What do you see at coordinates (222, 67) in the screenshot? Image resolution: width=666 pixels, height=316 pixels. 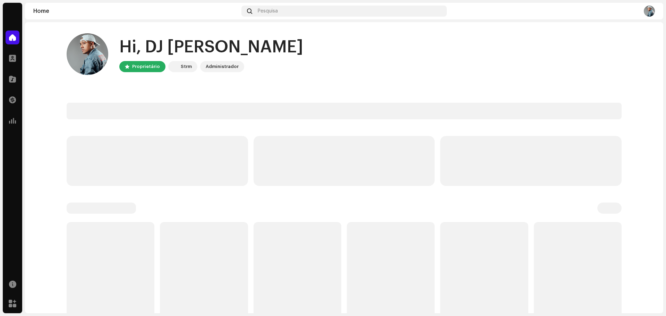 I see `div: Administrador` at bounding box center [222, 67].